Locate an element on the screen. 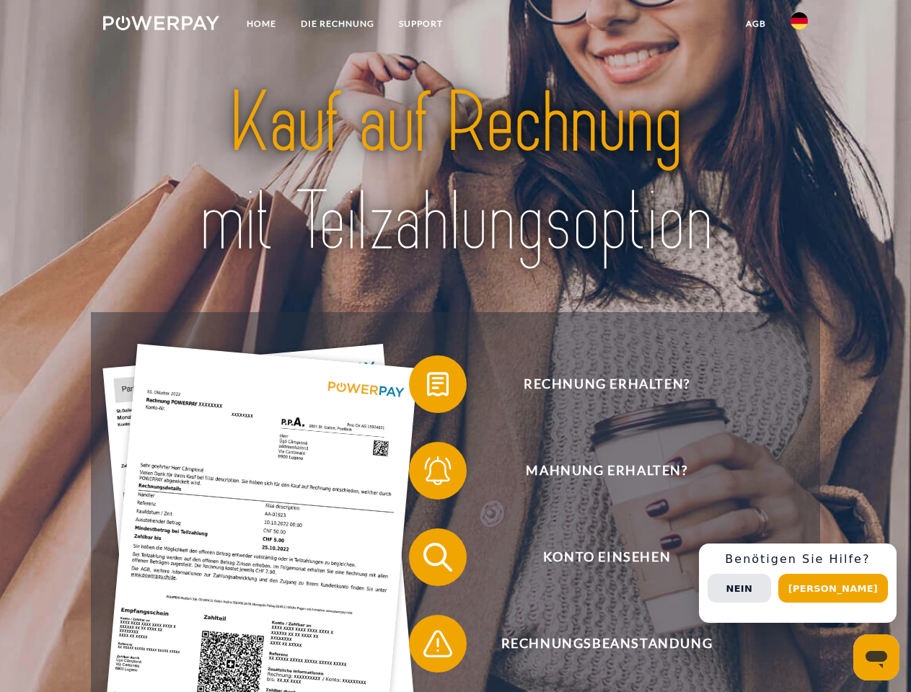 This screenshot has width=911, height=692. img: qb_bell.svg is located at coordinates (438, 471).